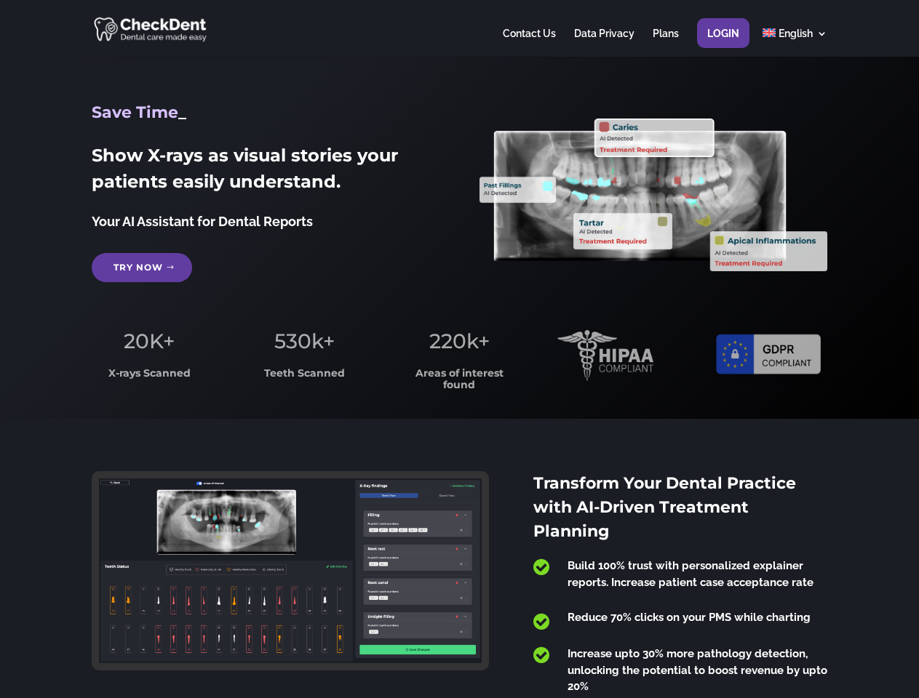  What do you see at coordinates (697, 670) in the screenshot?
I see `span: Increase upto 30% more pathology detection, unlocking the potential to boost revenue by upto 20%` at bounding box center [697, 670].